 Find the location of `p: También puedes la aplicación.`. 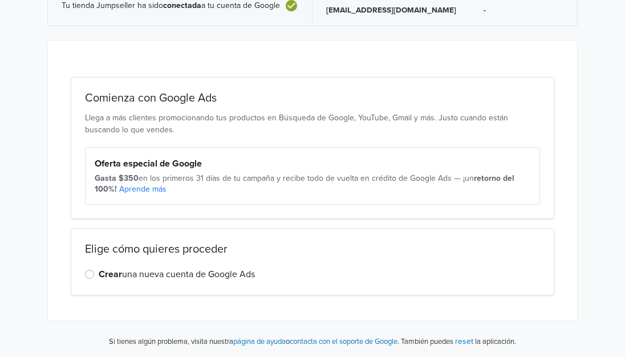

p: También puedes la aplicación. is located at coordinates (457, 341).